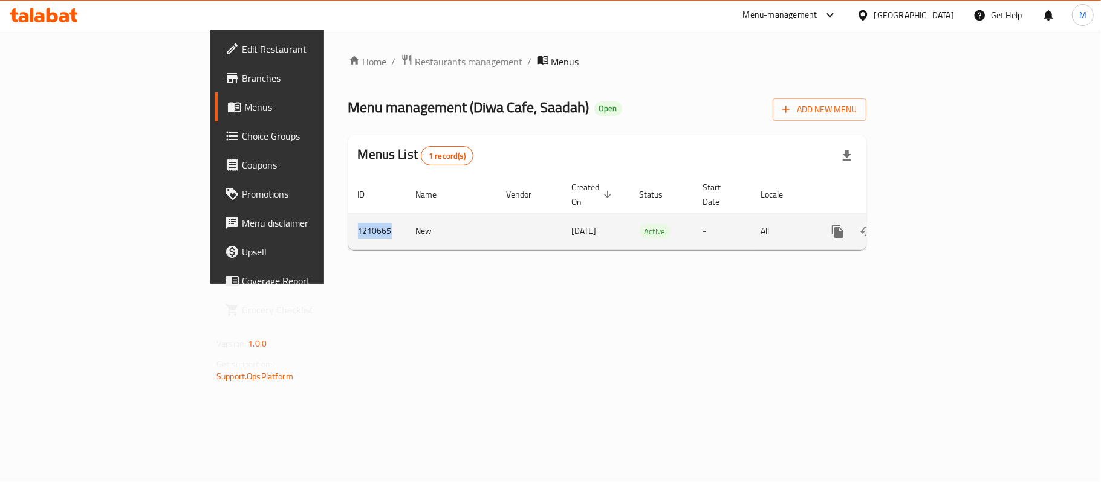 This screenshot has height=482, width=1101. What do you see at coordinates (607, 62) in the screenshot?
I see `nav: breadcrumb` at bounding box center [607, 62].